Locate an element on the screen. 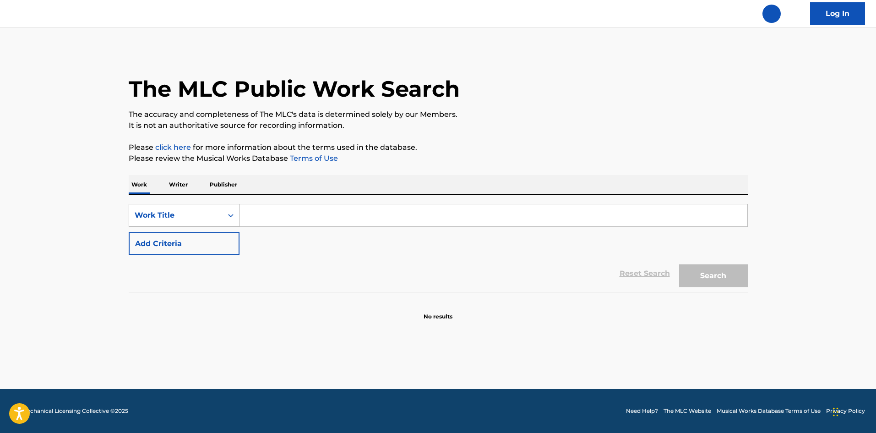 The image size is (876, 433). div: Drag is located at coordinates (836, 412).